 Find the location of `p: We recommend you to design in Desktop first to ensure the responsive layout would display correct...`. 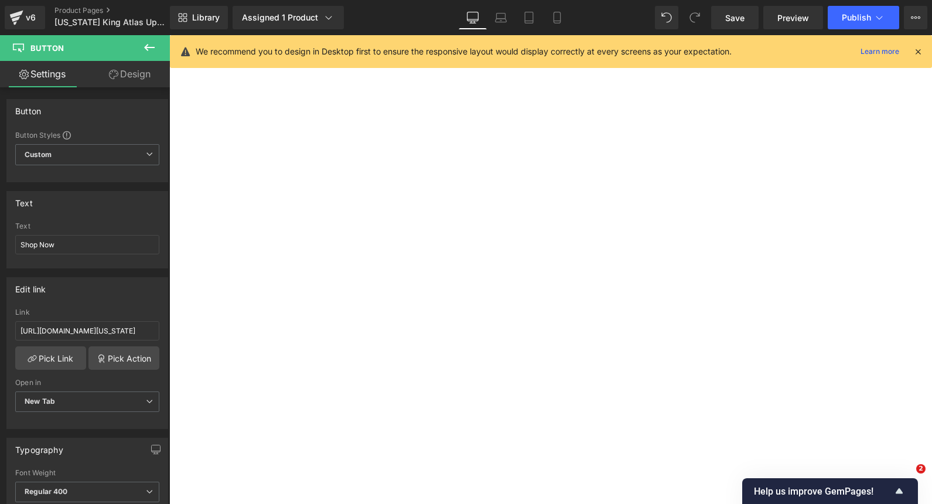

p: We recommend you to design in Desktop first to ensure the responsive layout would display correct... is located at coordinates (464, 52).